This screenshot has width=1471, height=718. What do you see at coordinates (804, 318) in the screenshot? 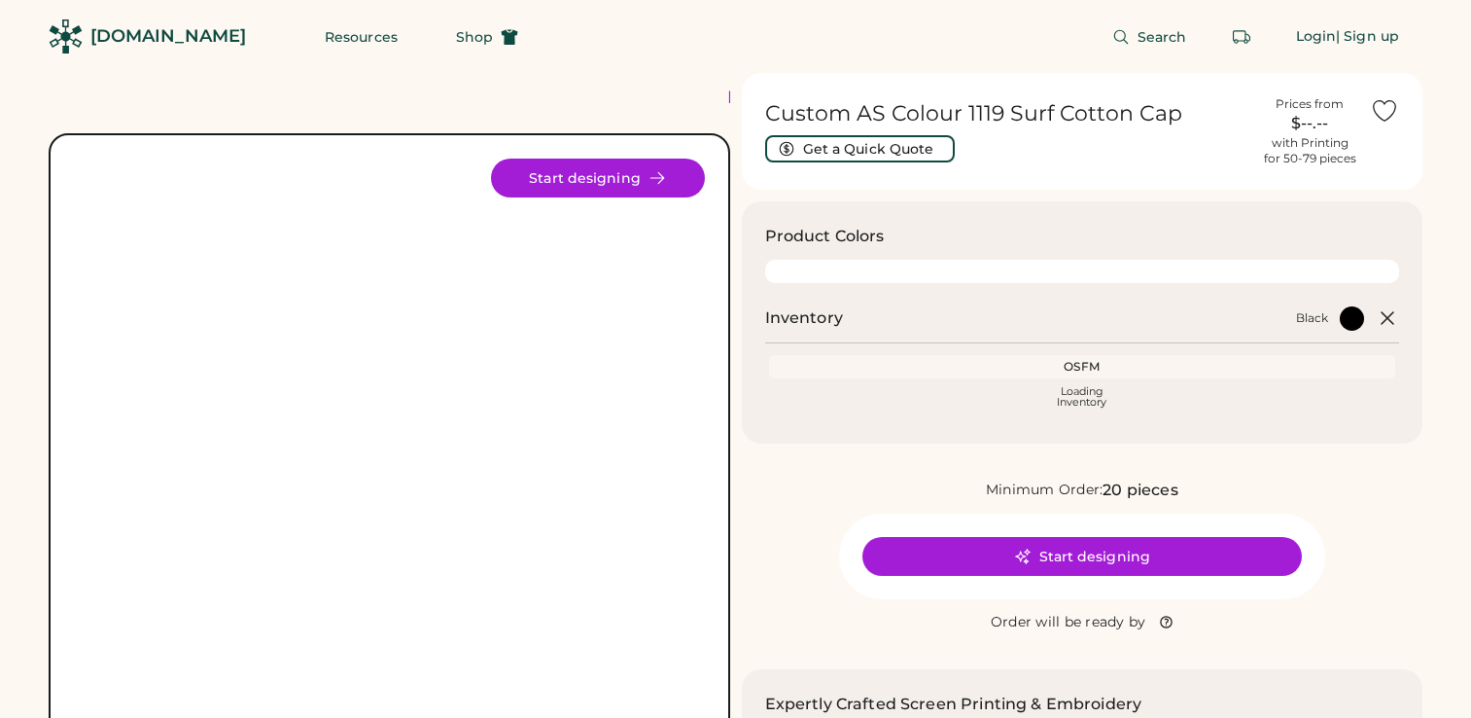
I see `h2: Inventory` at bounding box center [804, 318].